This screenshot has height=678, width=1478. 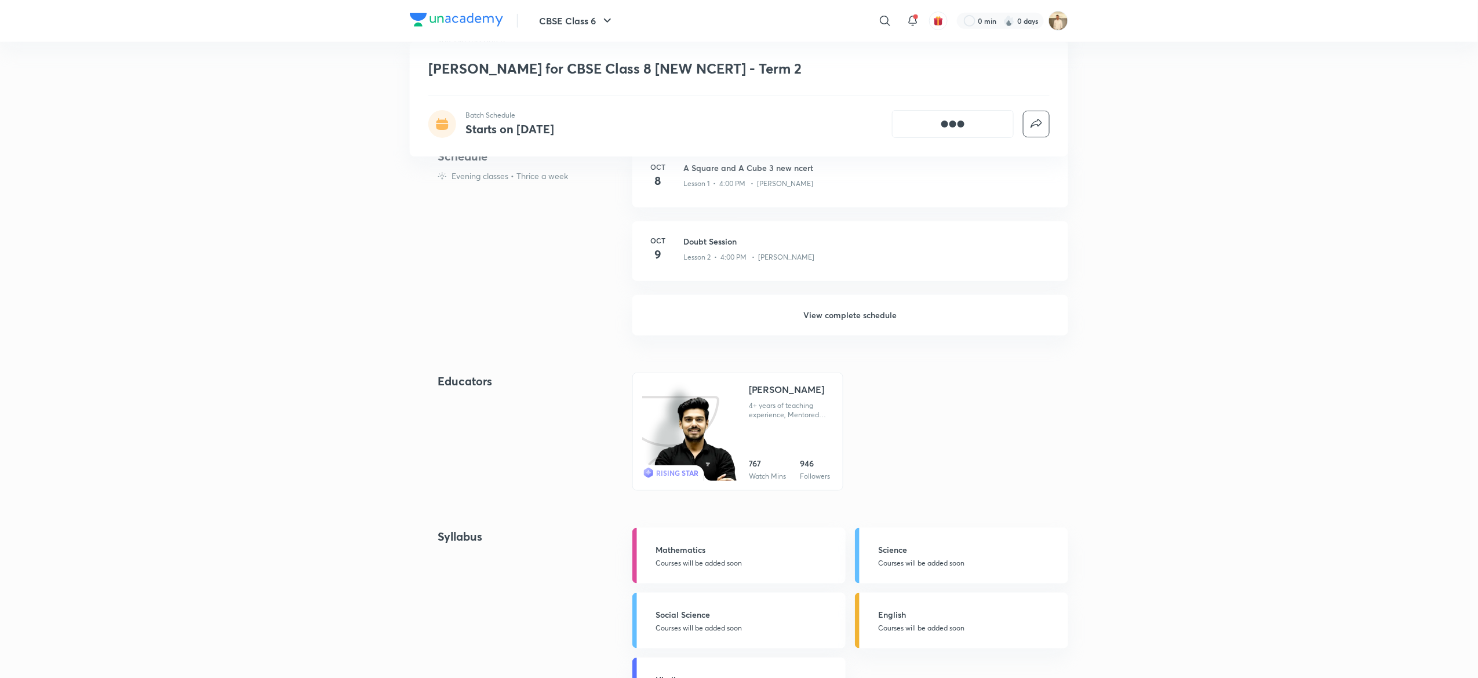 I want to click on img: Chandrakant Deshmukh, so click(x=1058, y=21).